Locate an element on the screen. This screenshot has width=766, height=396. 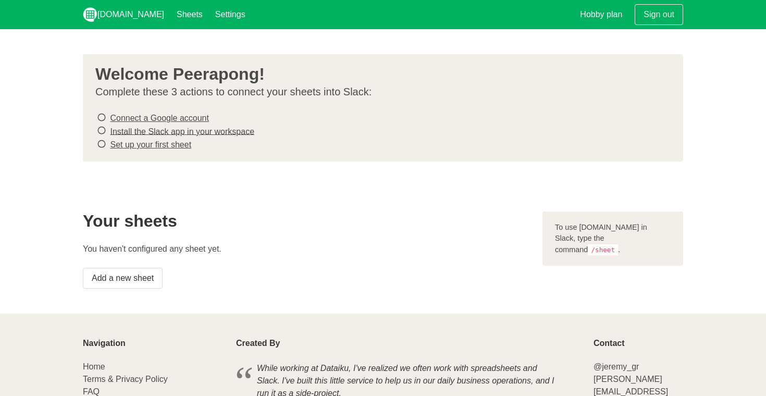
p: Navigation is located at coordinates (153, 343).